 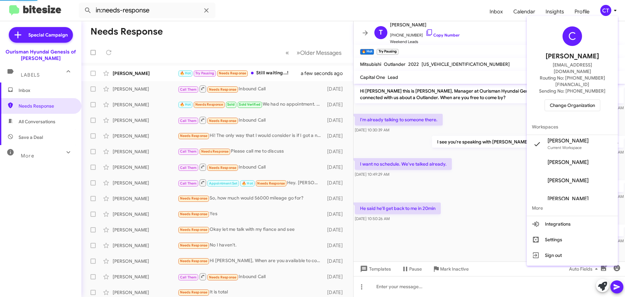 I want to click on button: Sign out, so click(x=573, y=255).